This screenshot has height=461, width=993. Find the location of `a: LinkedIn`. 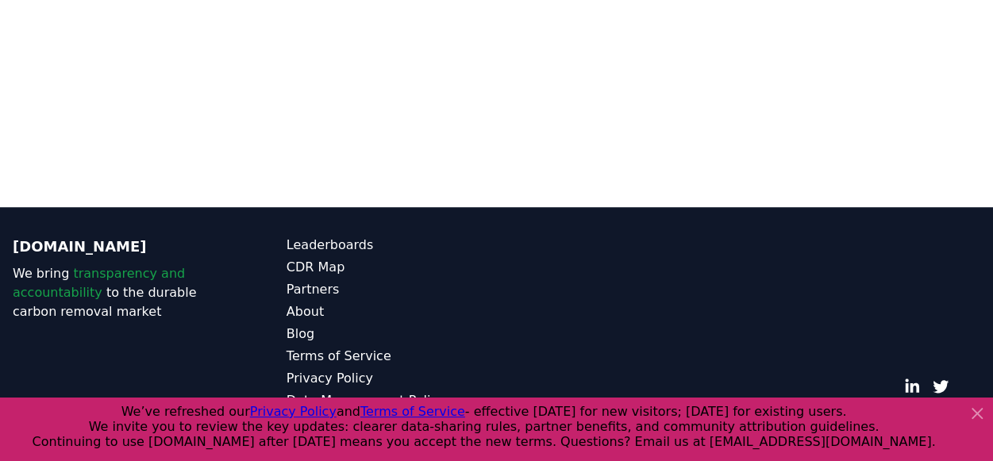

a: LinkedIn is located at coordinates (912, 387).